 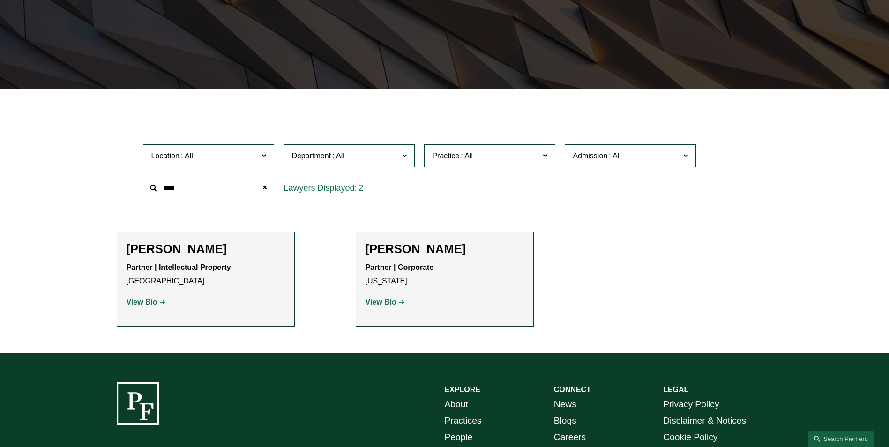 I want to click on span: Department, so click(x=311, y=156).